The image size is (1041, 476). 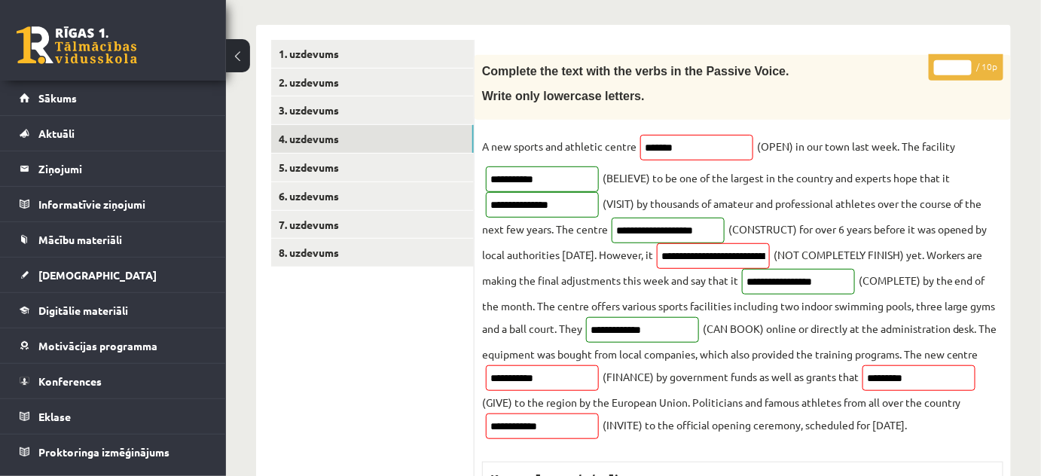 What do you see at coordinates (372, 225) in the screenshot?
I see `a: 7. uzdevums` at bounding box center [372, 225].